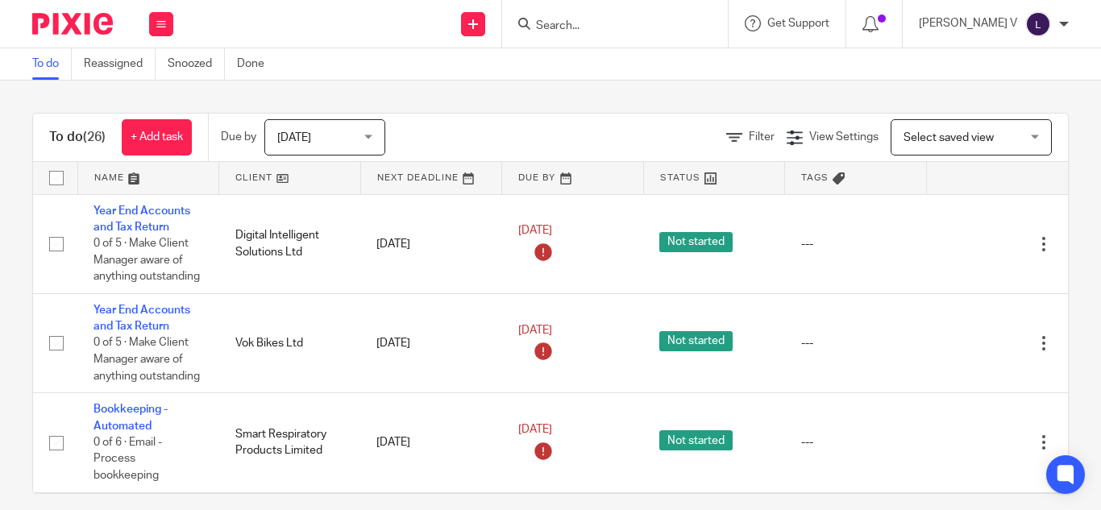 This screenshot has height=510, width=1101. Describe the element at coordinates (73, 23) in the screenshot. I see `img: Pixie` at that location.